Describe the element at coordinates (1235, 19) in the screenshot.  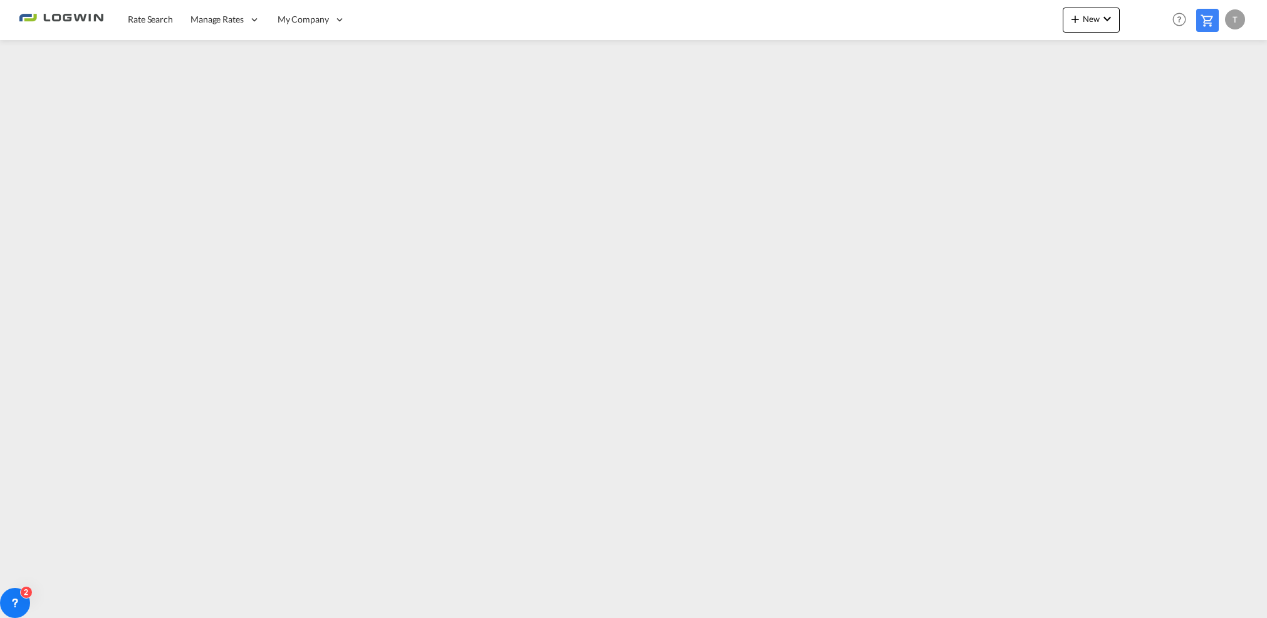
I see `div: T` at that location.